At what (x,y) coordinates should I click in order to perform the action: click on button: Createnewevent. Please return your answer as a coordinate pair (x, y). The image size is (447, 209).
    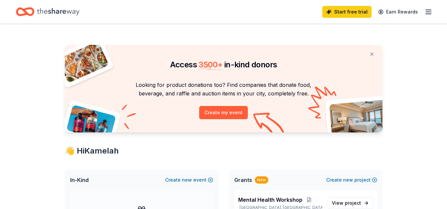
    Looking at the image, I should click on (189, 180).